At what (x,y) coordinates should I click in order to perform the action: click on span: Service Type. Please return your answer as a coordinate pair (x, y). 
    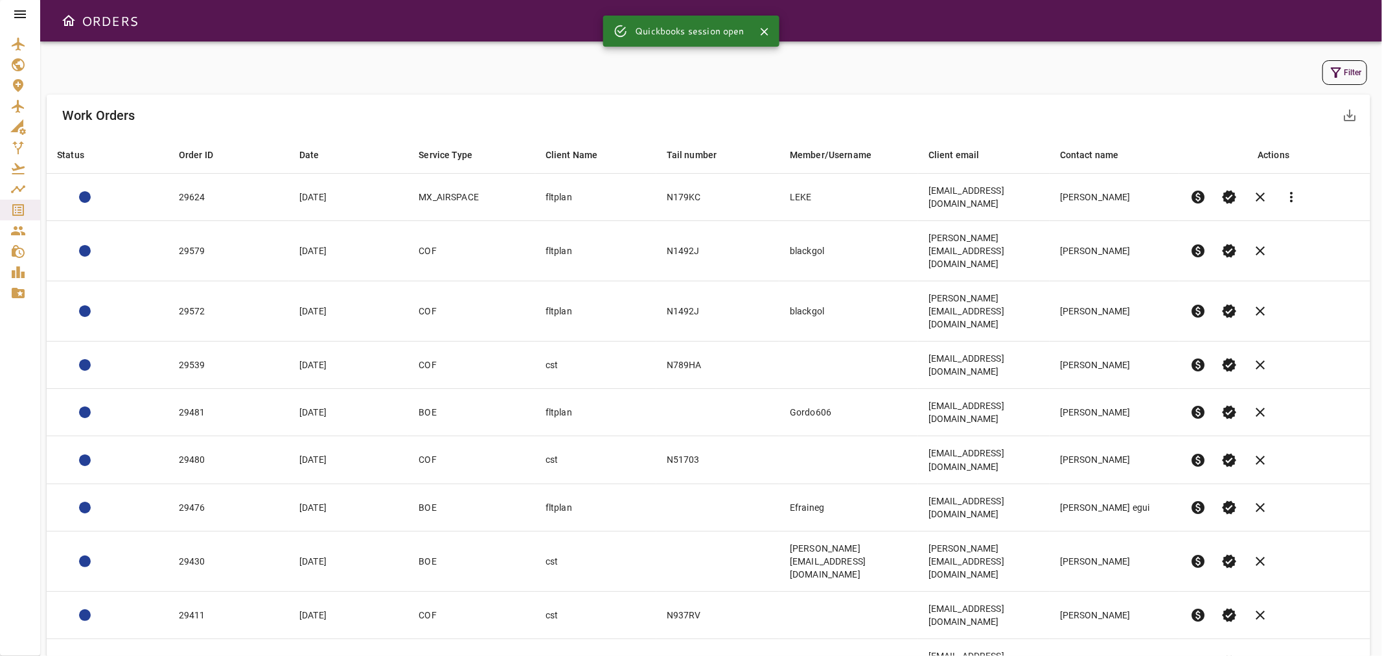
    Looking at the image, I should click on (454, 155).